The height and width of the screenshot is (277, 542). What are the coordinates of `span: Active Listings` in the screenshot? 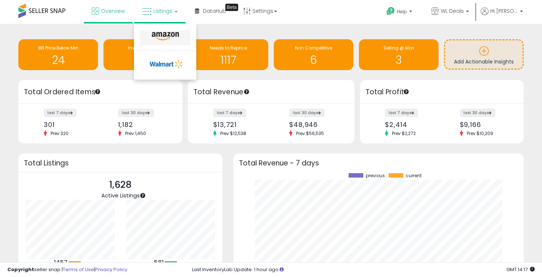 It's located at (120, 195).